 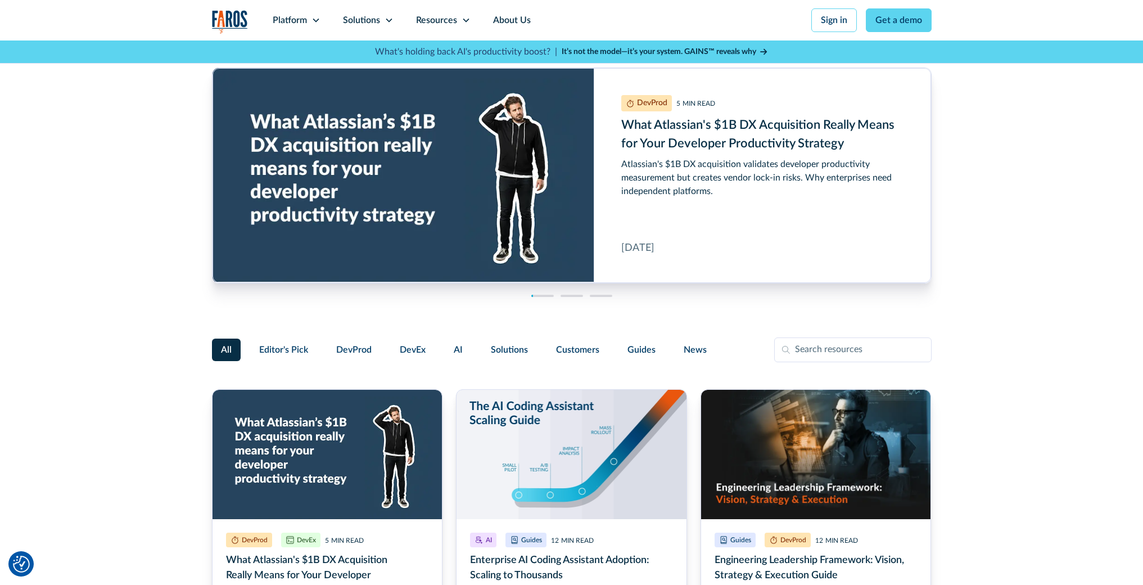 I want to click on span: Customers, so click(x=578, y=350).